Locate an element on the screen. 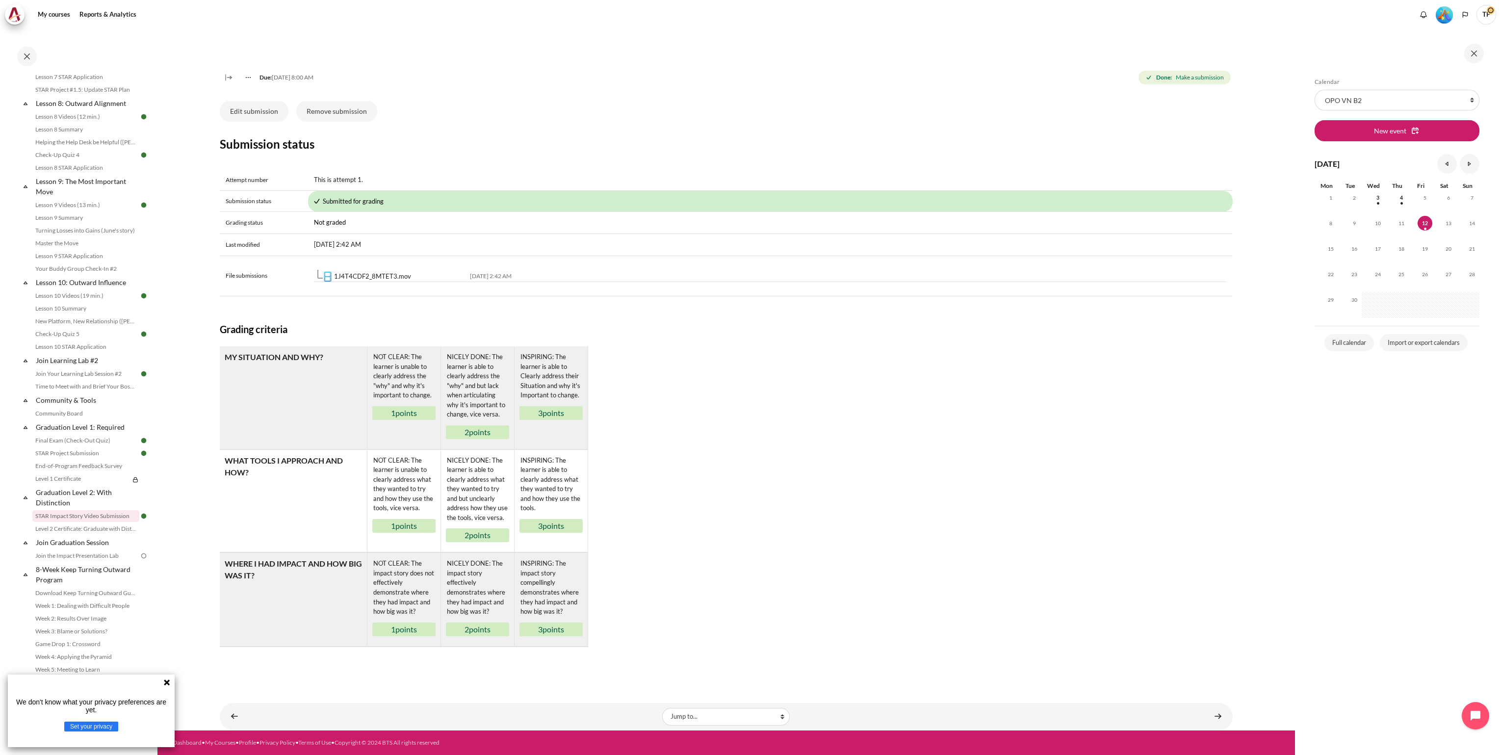 This screenshot has width=1501, height=755. span: Fri is located at coordinates (1421, 185).